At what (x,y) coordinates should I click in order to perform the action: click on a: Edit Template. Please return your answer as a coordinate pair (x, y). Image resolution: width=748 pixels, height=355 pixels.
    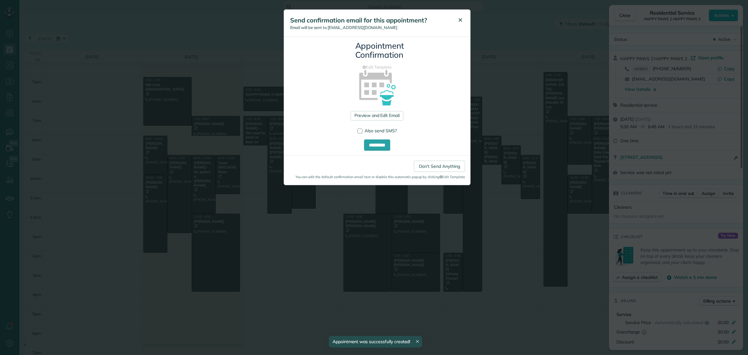
    Looking at the image, I should click on (377, 67).